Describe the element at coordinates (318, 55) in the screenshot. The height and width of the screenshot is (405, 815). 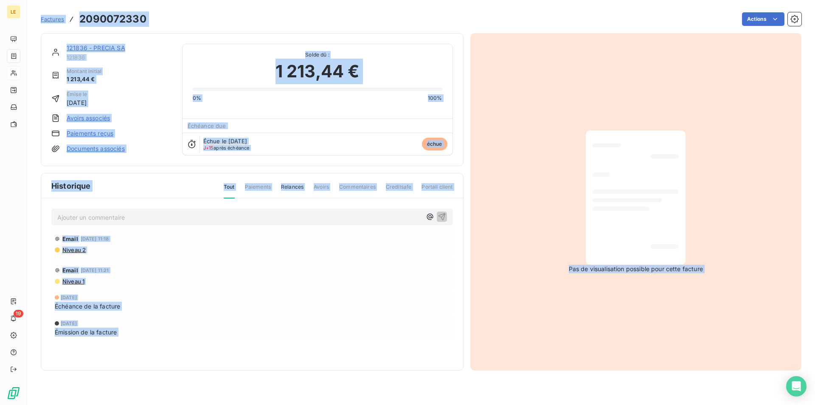
I see `span: Solde dû :` at that location.